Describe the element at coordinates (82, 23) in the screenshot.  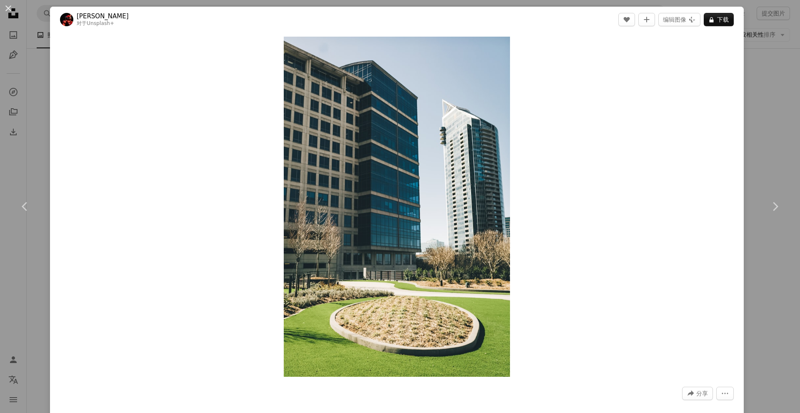
I see `font: 对于` at that location.